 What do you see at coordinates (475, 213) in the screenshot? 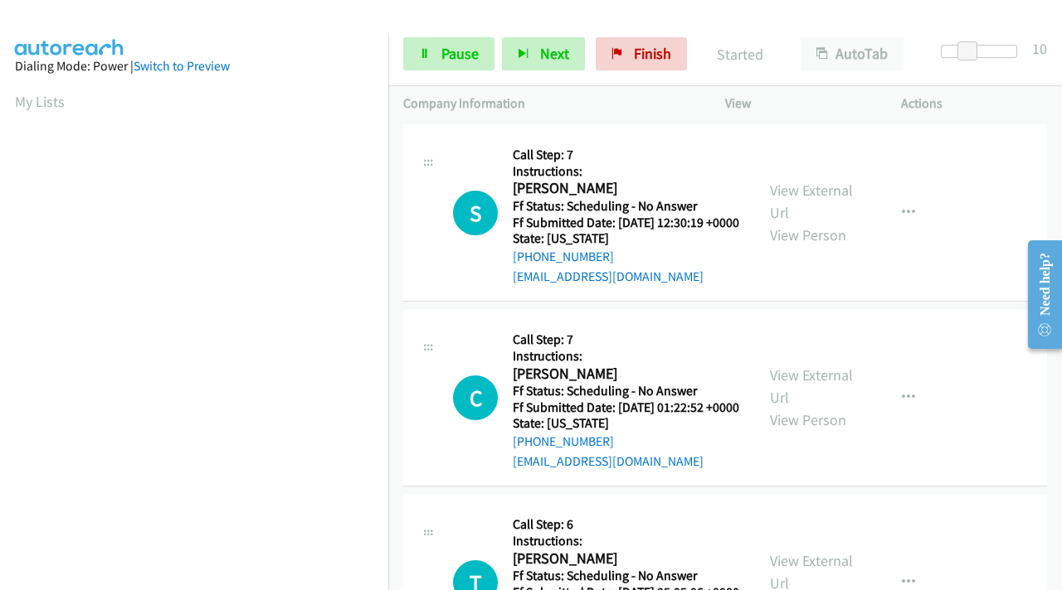
I see `h1: S` at bounding box center [475, 213].